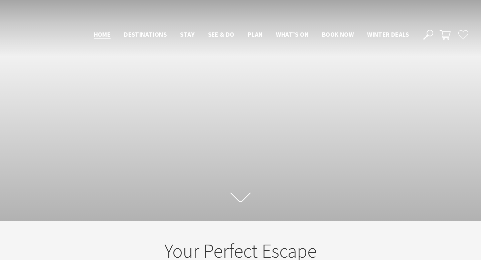 This screenshot has height=260, width=481. Describe the element at coordinates (337, 34) in the screenshot. I see `span: Book now` at that location.